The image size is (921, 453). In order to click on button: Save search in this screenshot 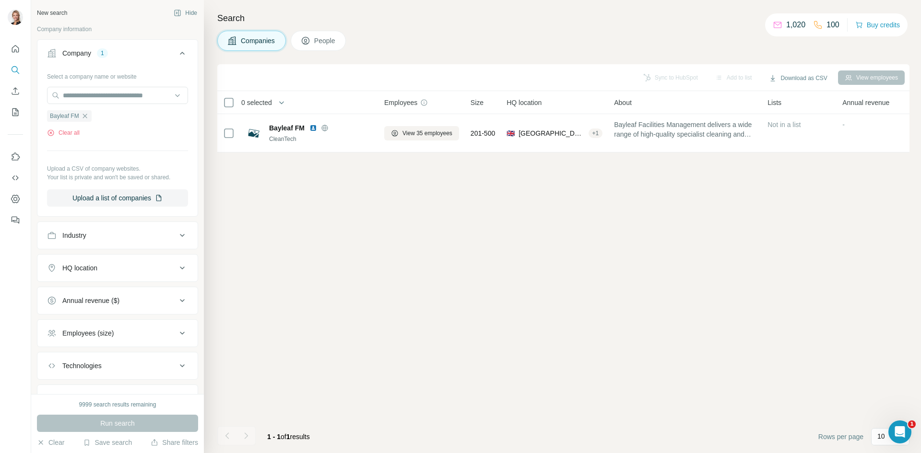, I will do `click(107, 443)`.